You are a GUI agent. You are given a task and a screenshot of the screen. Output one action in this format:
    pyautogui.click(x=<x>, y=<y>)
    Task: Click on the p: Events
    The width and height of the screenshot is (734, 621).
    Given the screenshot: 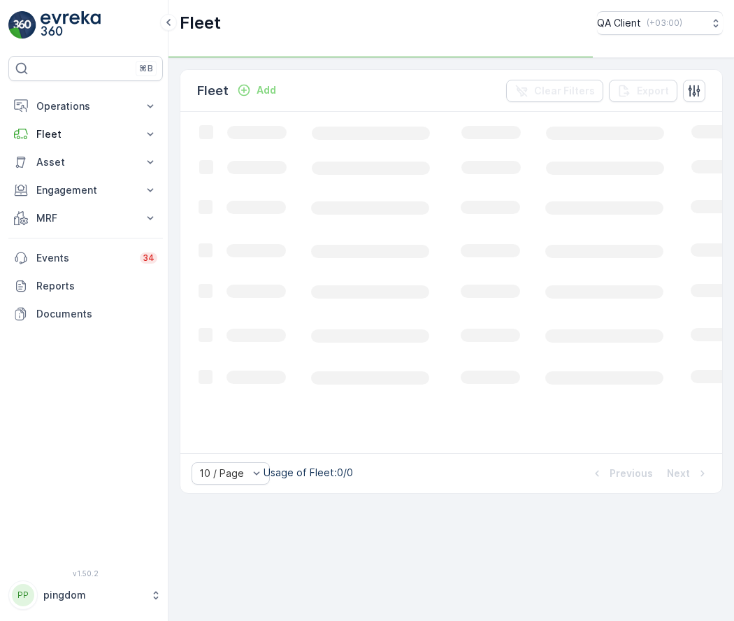 What is the action you would take?
    pyautogui.click(x=84, y=258)
    